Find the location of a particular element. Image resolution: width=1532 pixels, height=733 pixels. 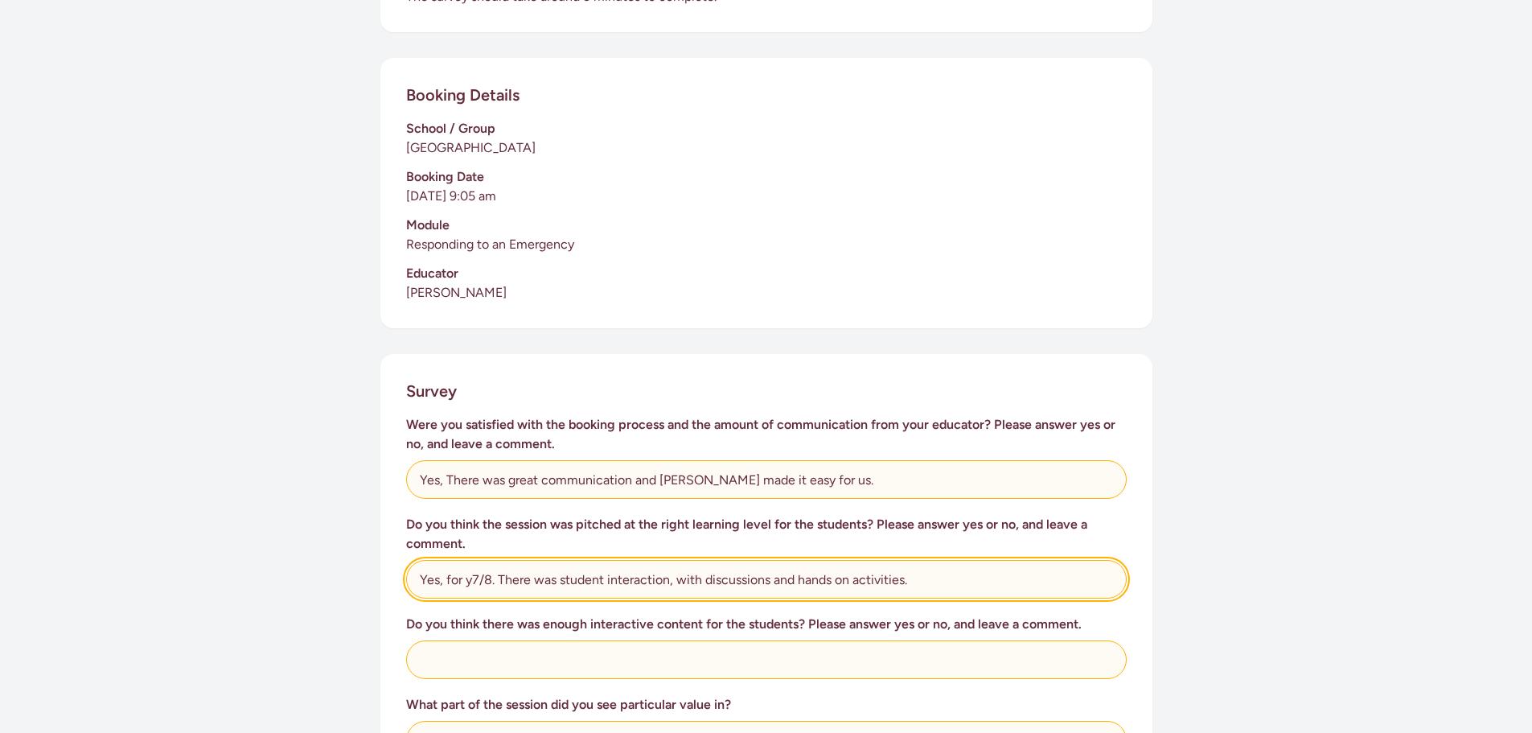

p: Responding to an Emergency is located at coordinates (767, 245).